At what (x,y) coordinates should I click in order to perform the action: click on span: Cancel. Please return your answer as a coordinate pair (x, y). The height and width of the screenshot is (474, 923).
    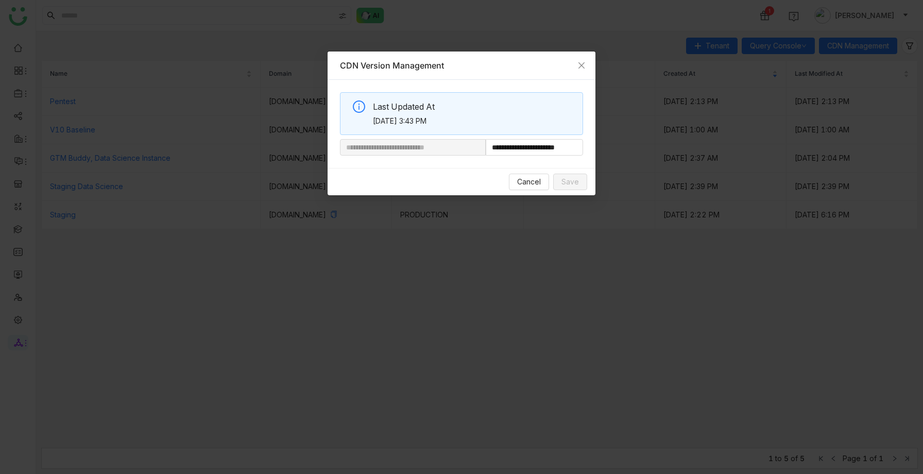
    Looking at the image, I should click on (529, 182).